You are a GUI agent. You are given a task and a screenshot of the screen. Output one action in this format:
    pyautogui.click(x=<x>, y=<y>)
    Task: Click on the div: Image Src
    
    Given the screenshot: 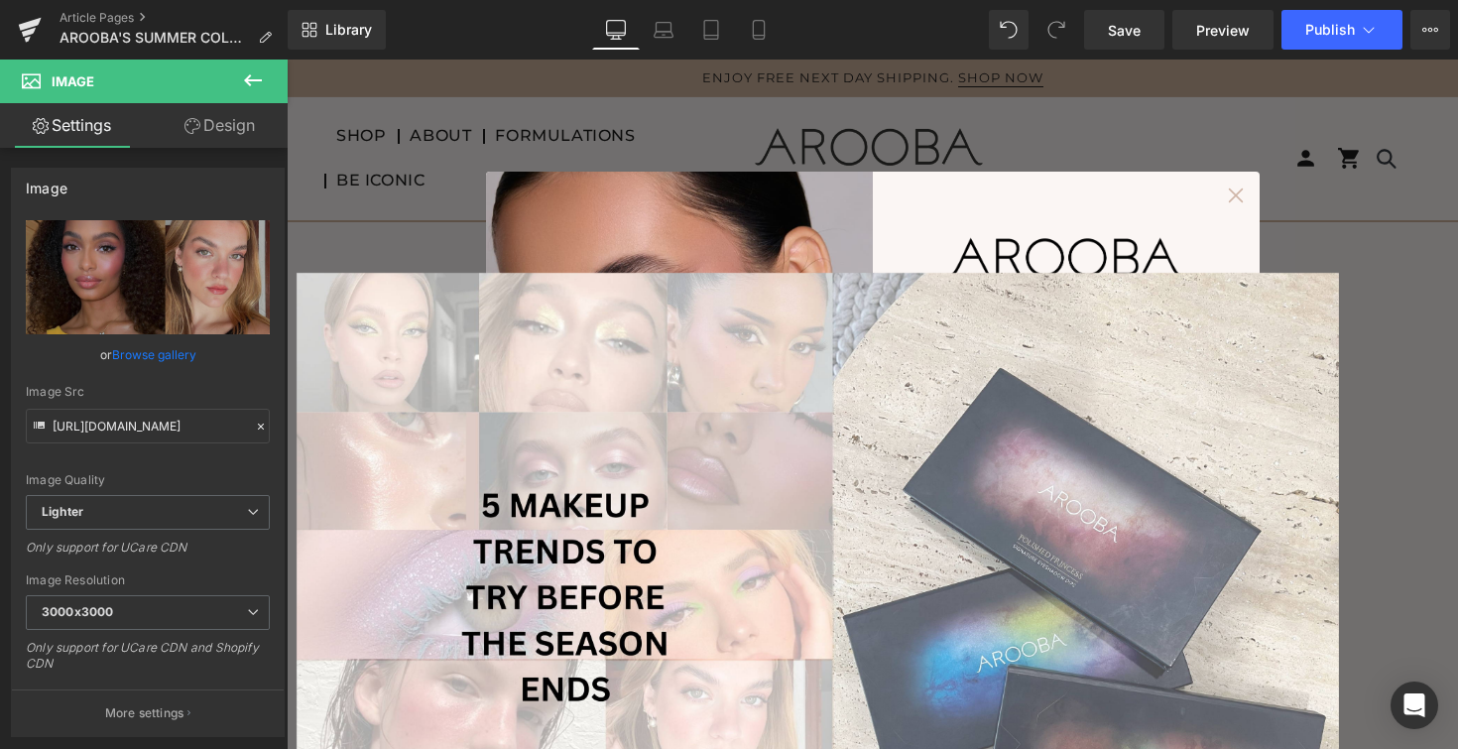 What is the action you would take?
    pyautogui.click(x=148, y=392)
    